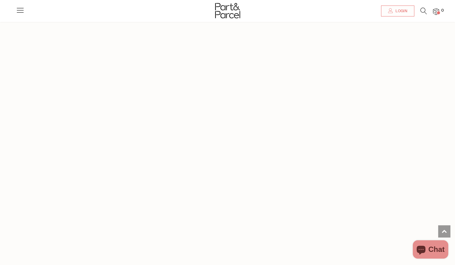  Describe the element at coordinates (430, 250) in the screenshot. I see `inbox-online-store-chat: Shopify online store chat` at that location.